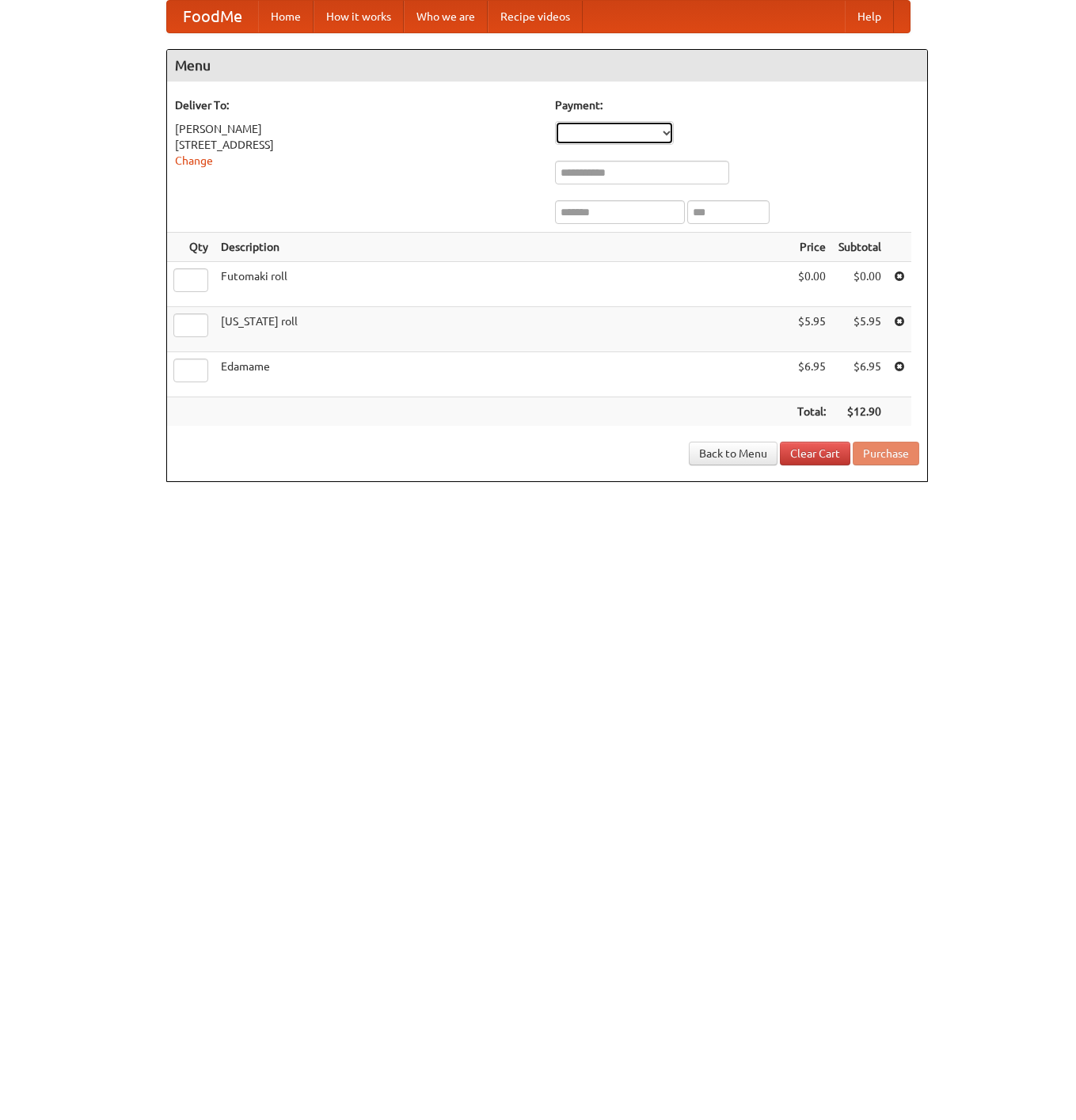  Describe the element at coordinates (859, 247) in the screenshot. I see `th: Subtotal` at that location.